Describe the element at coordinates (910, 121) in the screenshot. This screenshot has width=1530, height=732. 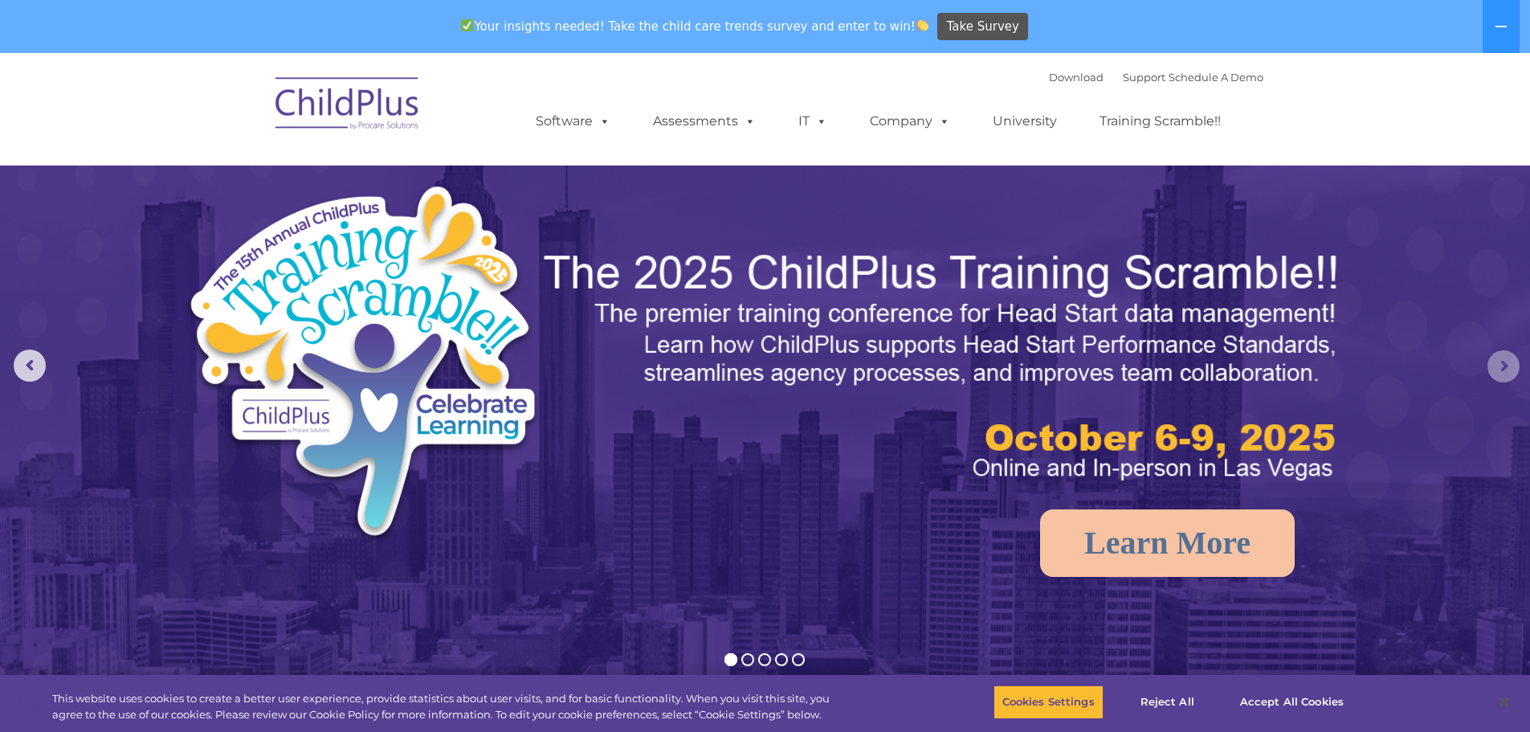
I see `a: Company` at that location.